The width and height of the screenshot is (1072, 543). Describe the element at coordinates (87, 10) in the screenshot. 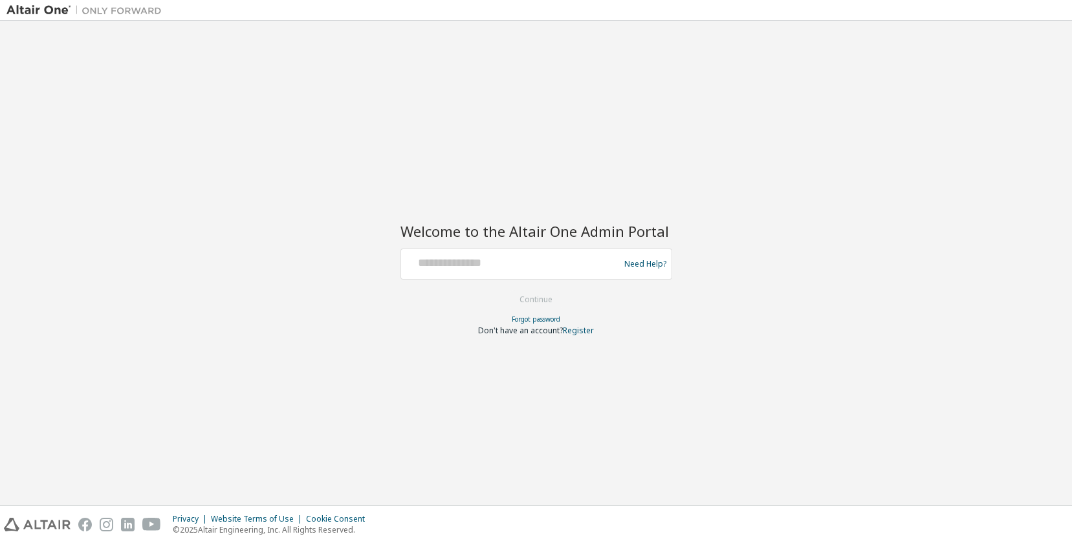

I see `img: Altair One` at that location.